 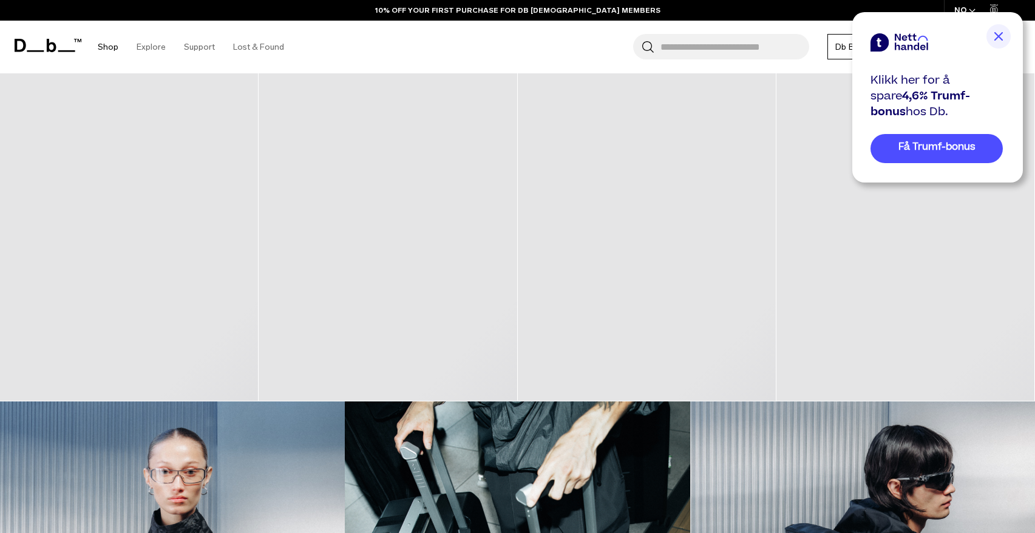 What do you see at coordinates (199, 47) in the screenshot?
I see `a: Support` at bounding box center [199, 47].